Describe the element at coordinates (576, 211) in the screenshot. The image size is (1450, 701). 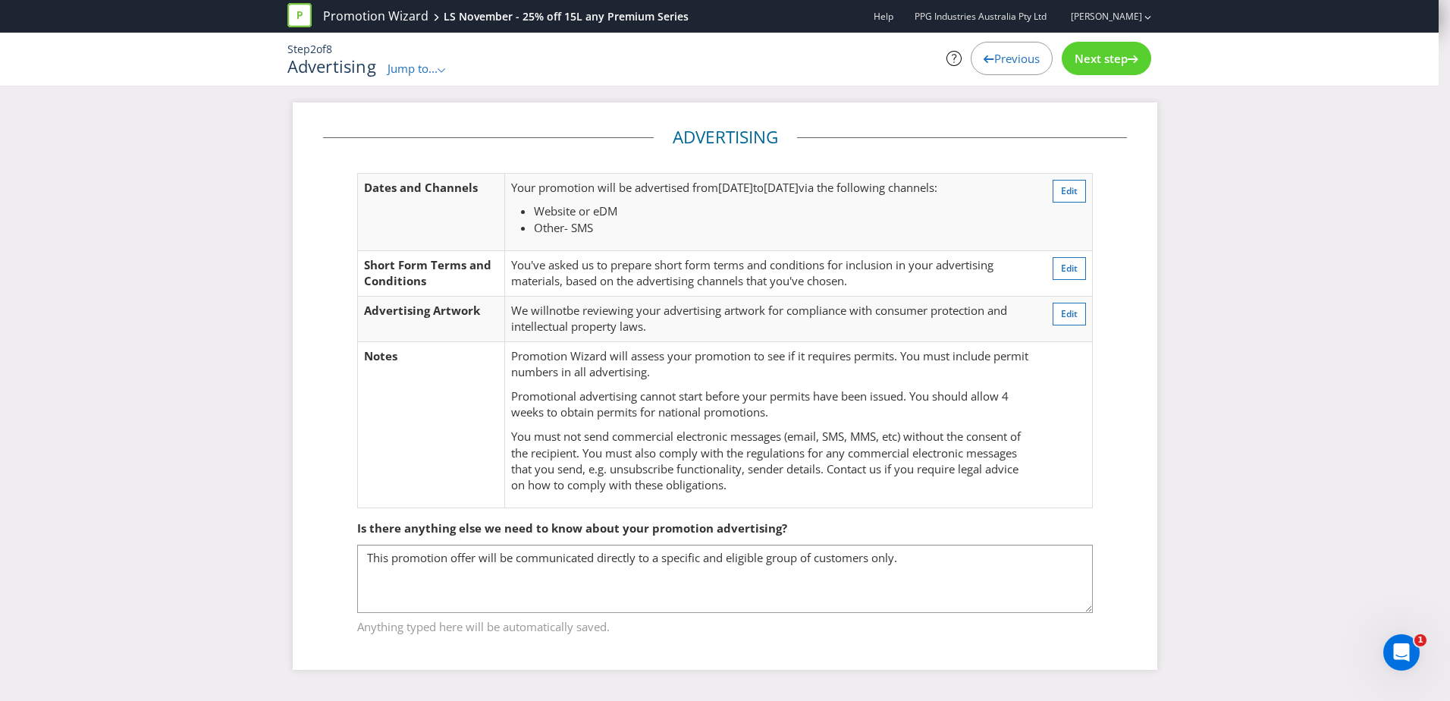
I see `span: Website or eDM` at that location.